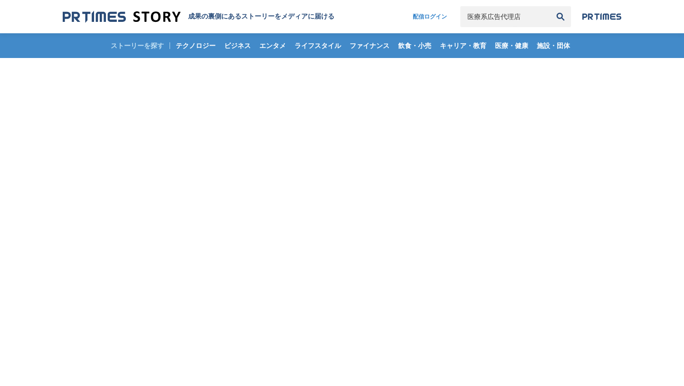 This screenshot has width=684, height=386. I want to click on span: テクノロジー, so click(196, 46).